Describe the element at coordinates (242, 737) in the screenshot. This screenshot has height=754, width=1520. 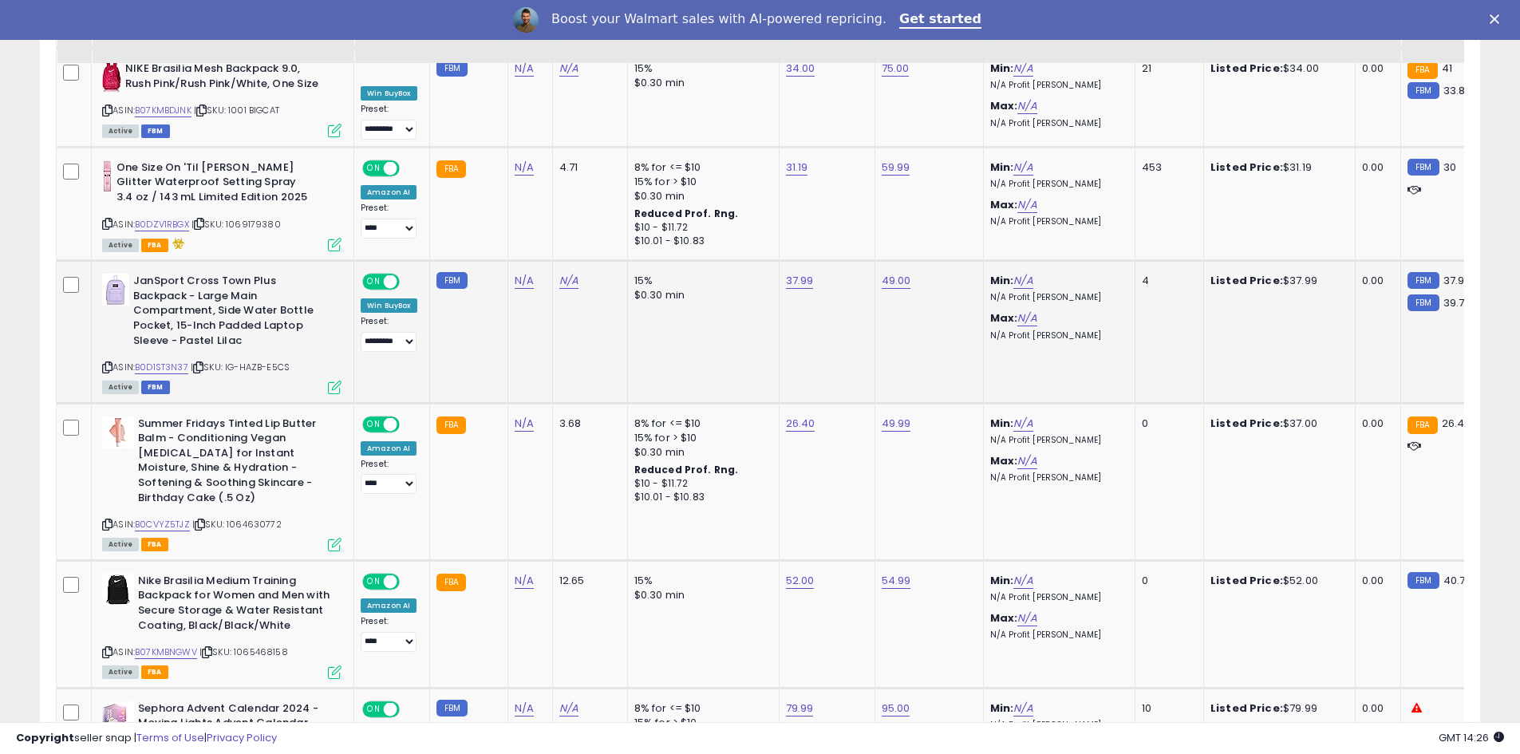
I see `a: Privacy Policy` at that location.